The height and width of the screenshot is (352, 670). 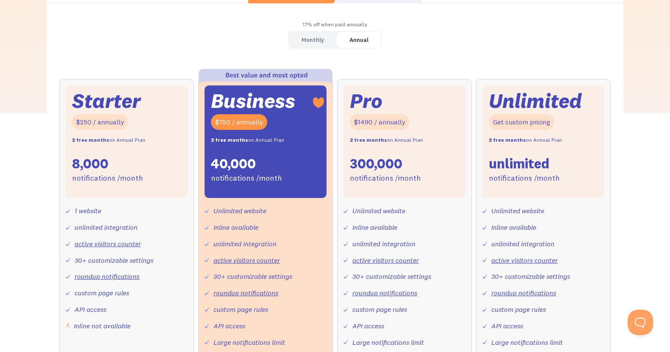 I want to click on div: Annual, so click(x=359, y=40).